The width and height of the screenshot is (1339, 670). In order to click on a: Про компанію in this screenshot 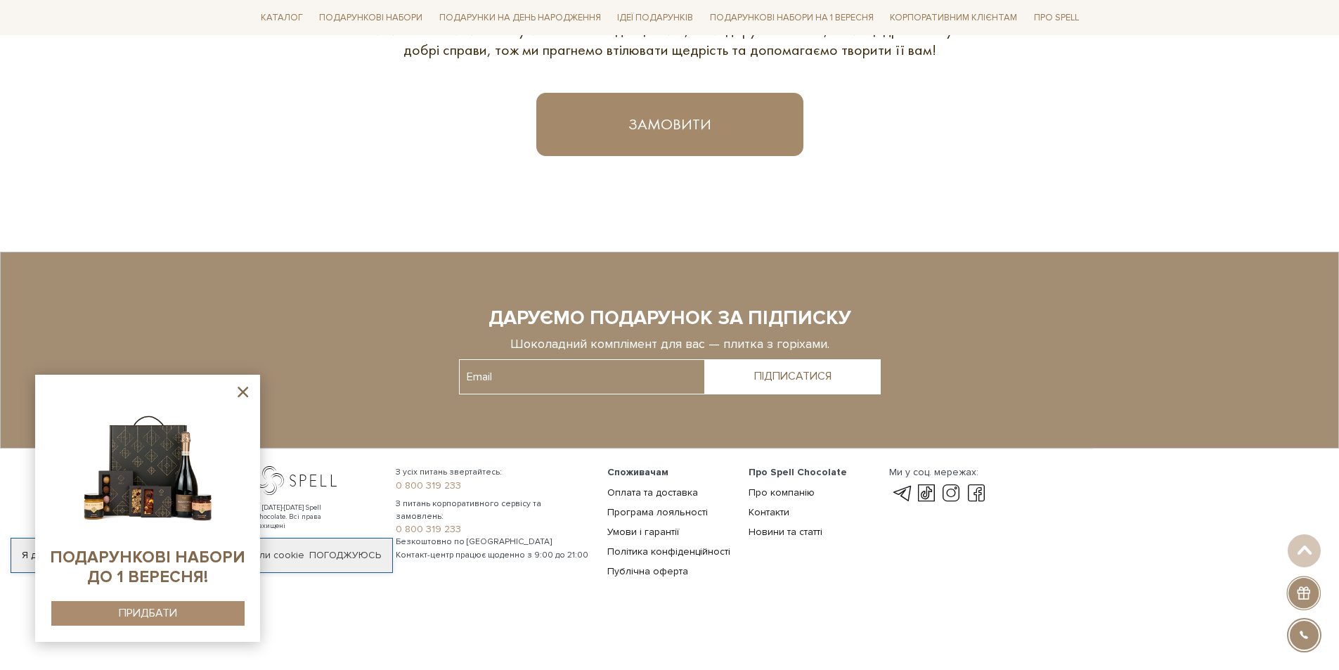, I will do `click(782, 492)`.